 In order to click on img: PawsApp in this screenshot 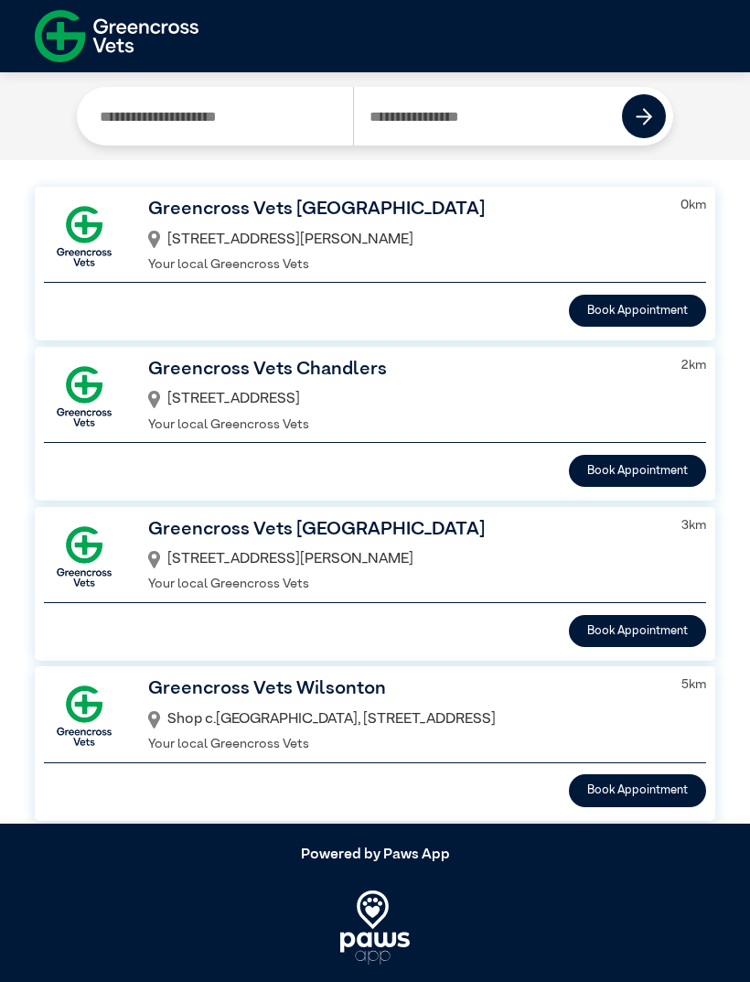, I will do `click(375, 927)`.